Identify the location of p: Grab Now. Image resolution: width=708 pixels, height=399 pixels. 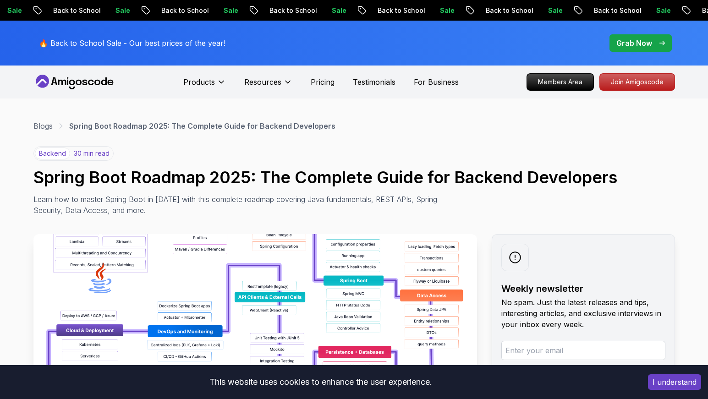
(635, 43).